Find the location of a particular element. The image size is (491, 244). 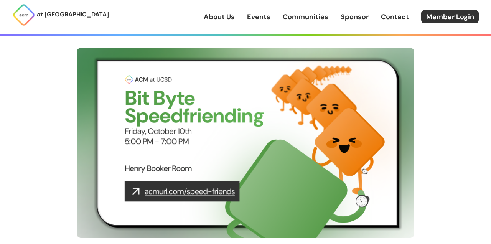

a: Events is located at coordinates (259, 17).